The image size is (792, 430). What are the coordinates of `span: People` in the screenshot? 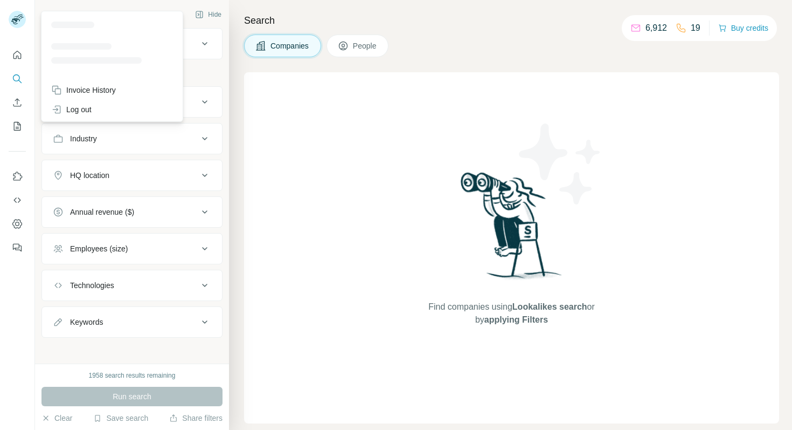 It's located at (365, 46).